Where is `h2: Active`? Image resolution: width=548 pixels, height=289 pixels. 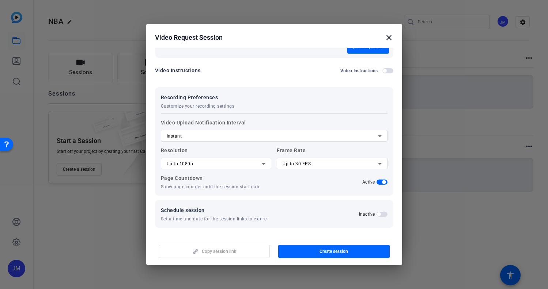 h2: Active is located at coordinates (368, 182).